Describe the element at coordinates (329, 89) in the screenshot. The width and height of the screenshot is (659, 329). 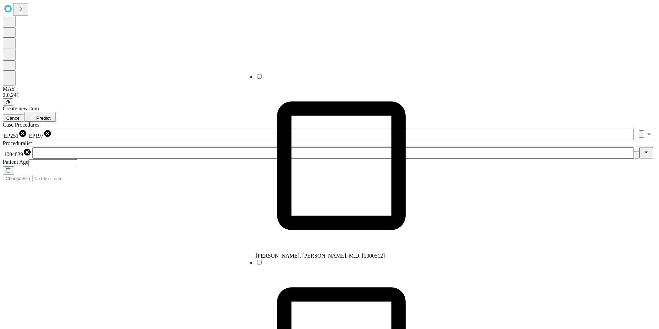
I see `div: MAY` at that location.